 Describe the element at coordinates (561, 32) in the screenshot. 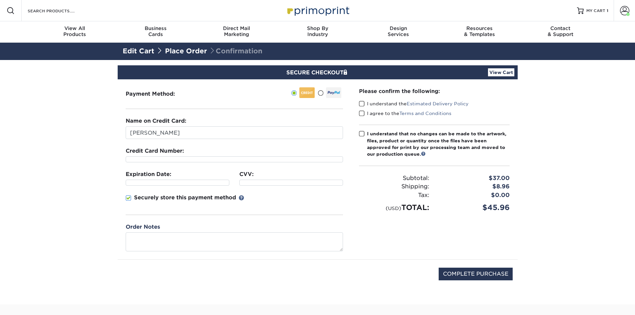

I see `a: Contact& Support` at that location.